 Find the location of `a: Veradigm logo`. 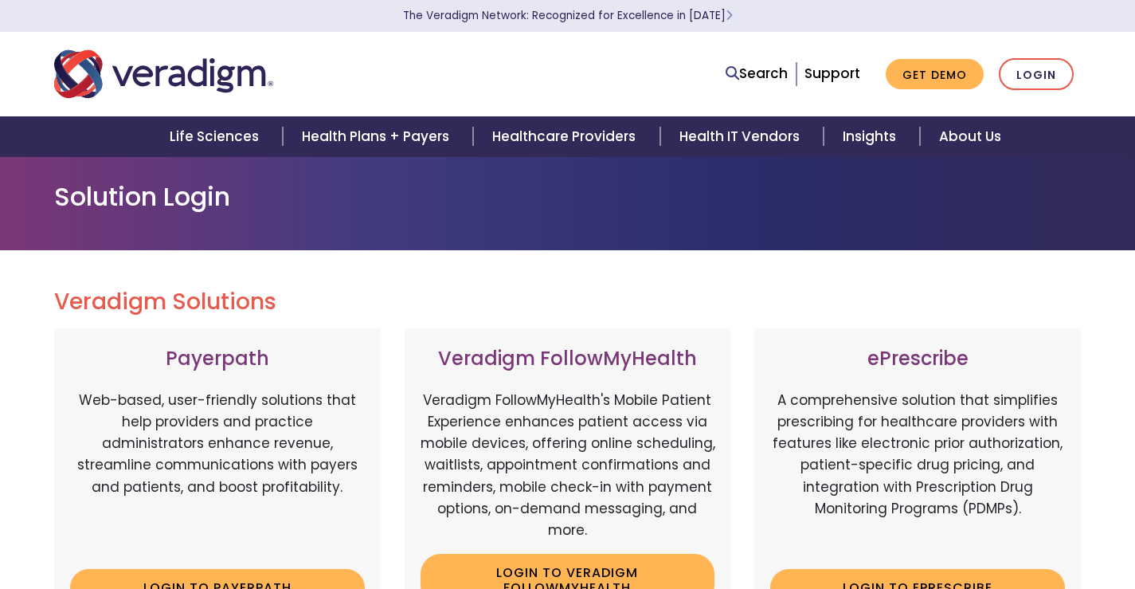

a: Veradigm logo is located at coordinates (163, 74).